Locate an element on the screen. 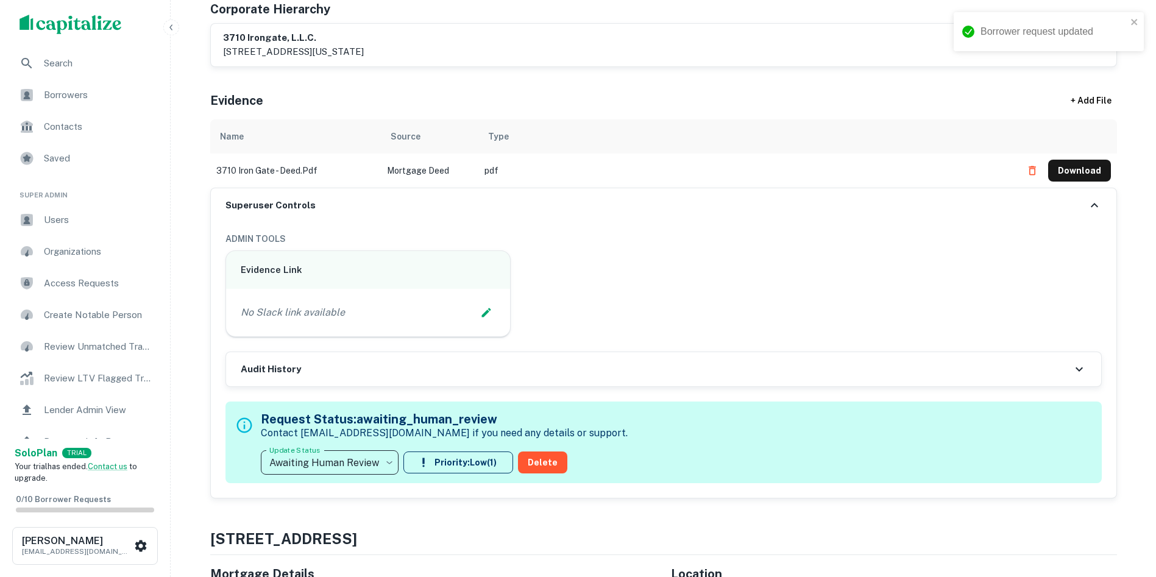 The height and width of the screenshot is (577, 1156). td: Mortgage Deed is located at coordinates (430, 171).